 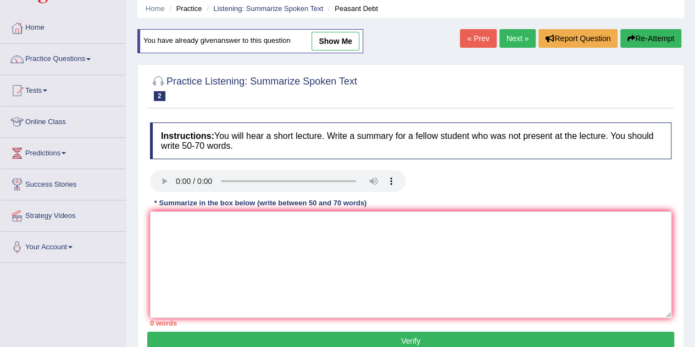 I want to click on a: Online Class, so click(x=63, y=120).